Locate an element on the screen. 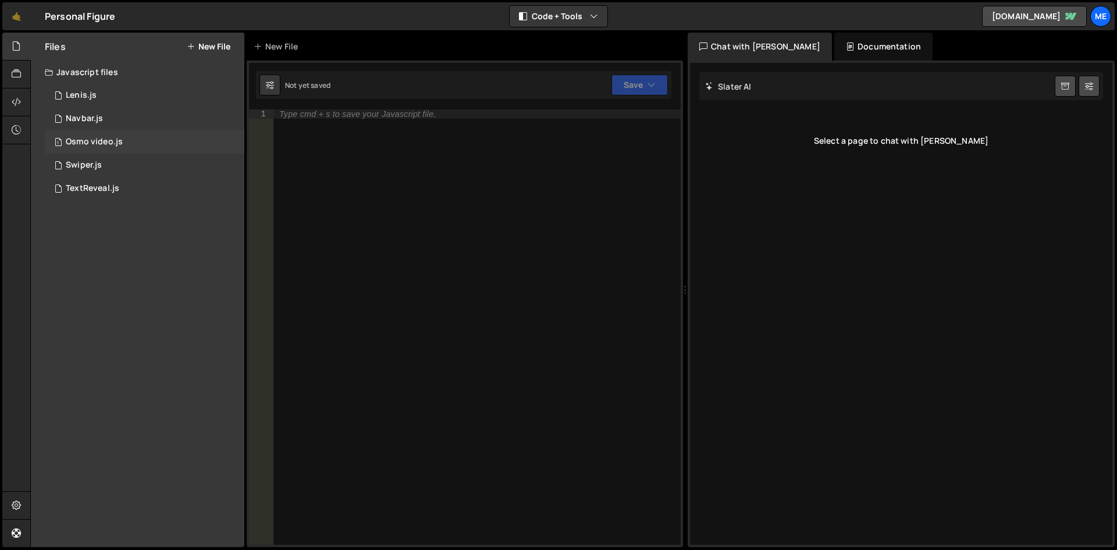 The image size is (1117, 550). div: 17006/46898.js is located at coordinates (144, 95).